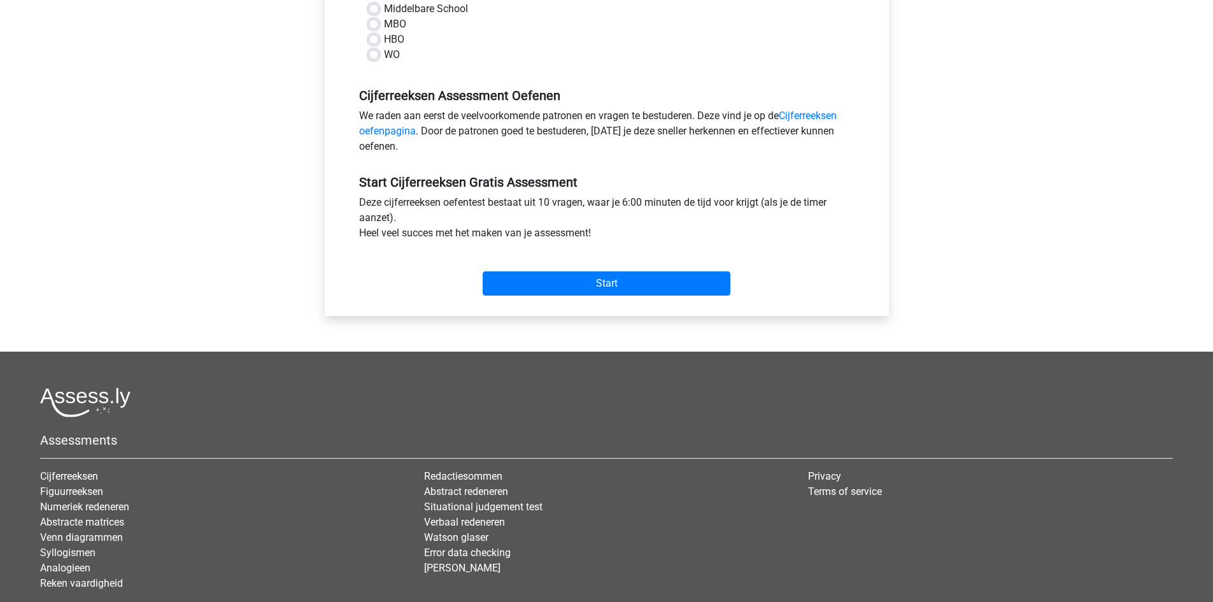 This screenshot has height=602, width=1213. I want to click on a: Cijferreeksen, so click(69, 476).